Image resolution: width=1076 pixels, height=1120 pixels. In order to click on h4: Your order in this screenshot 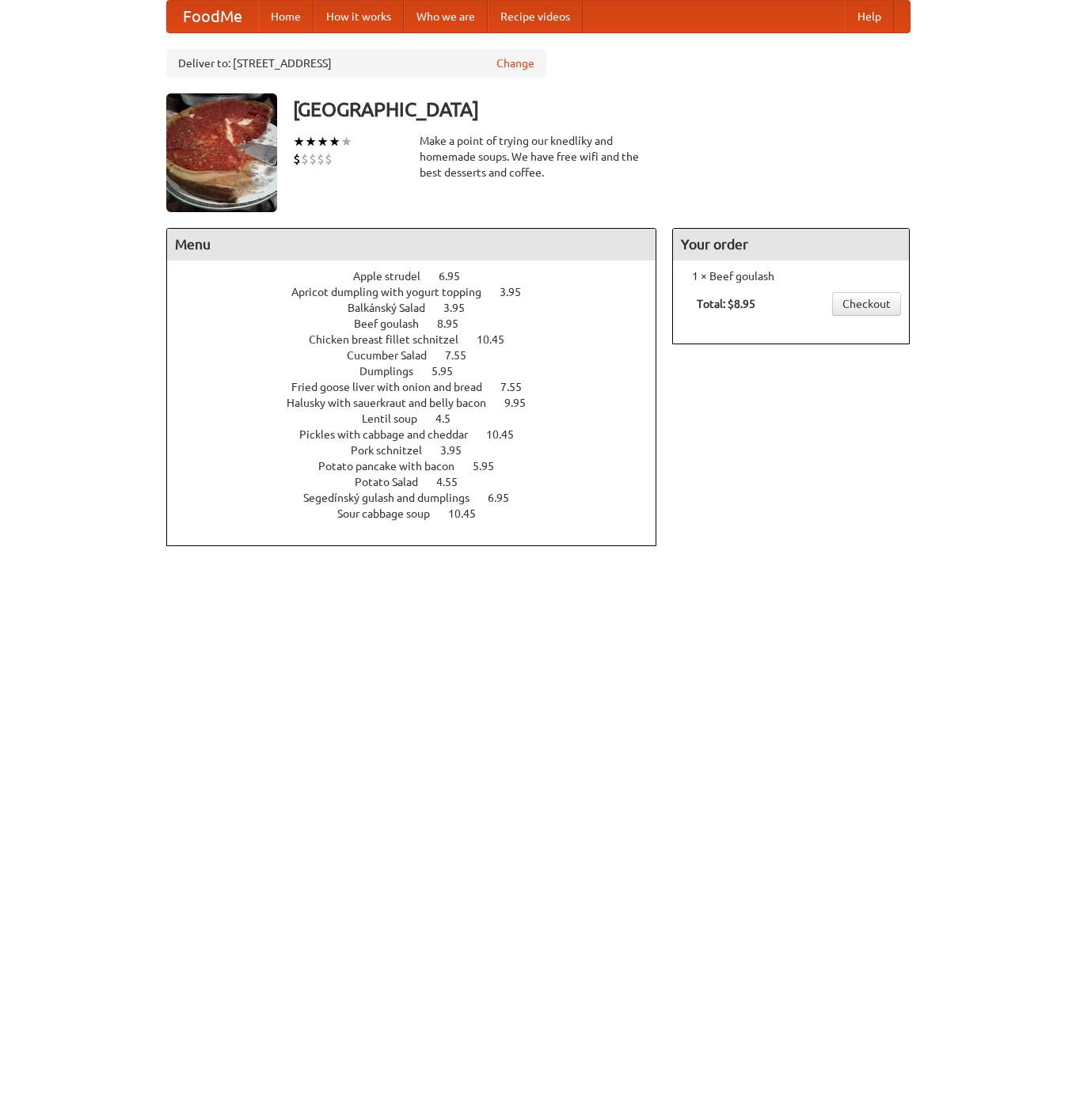, I will do `click(791, 245)`.